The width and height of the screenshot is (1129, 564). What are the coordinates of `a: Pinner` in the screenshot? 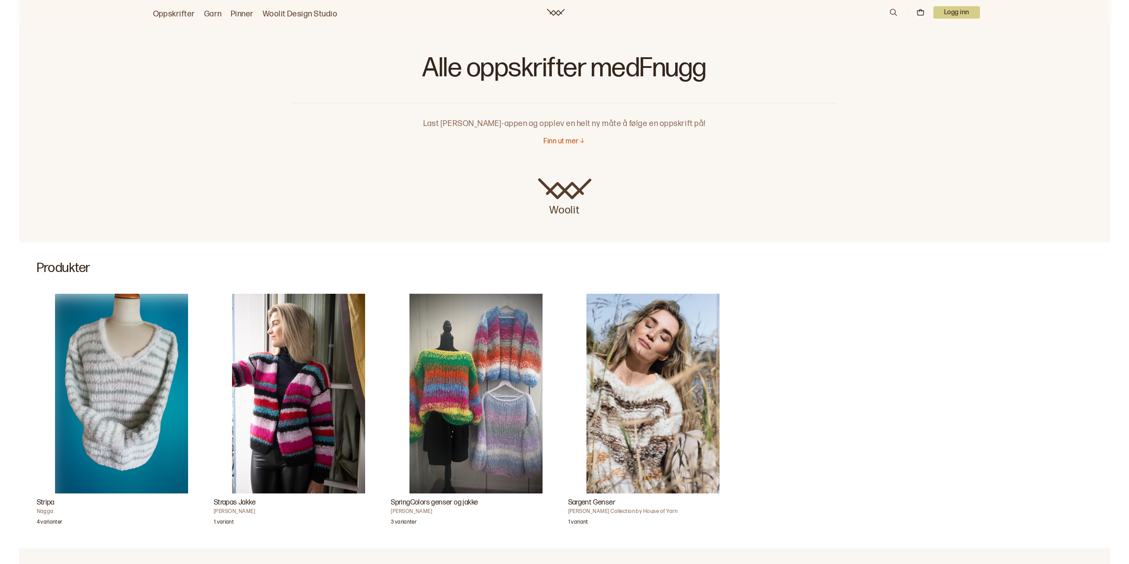 It's located at (242, 14).